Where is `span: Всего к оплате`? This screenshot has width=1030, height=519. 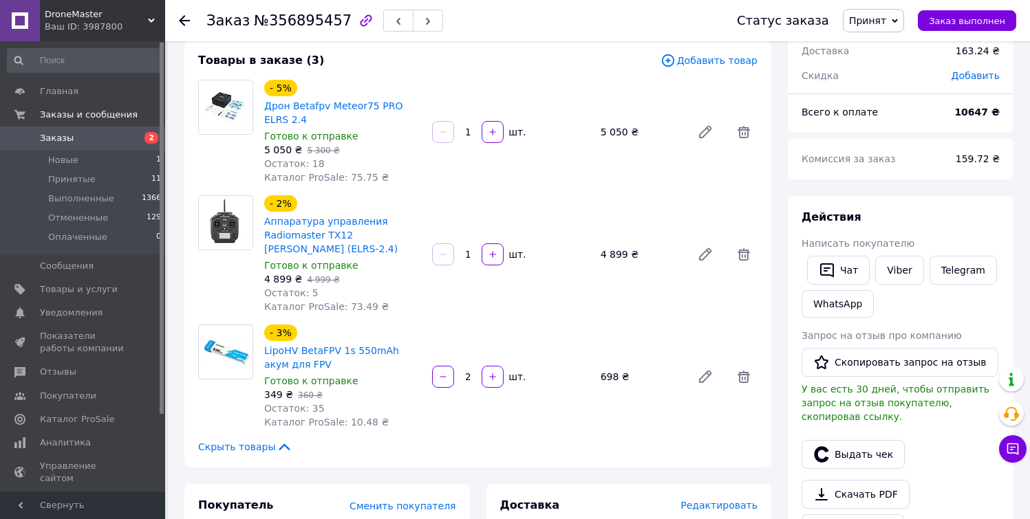
span: Всего к оплате is located at coordinates (839, 112).